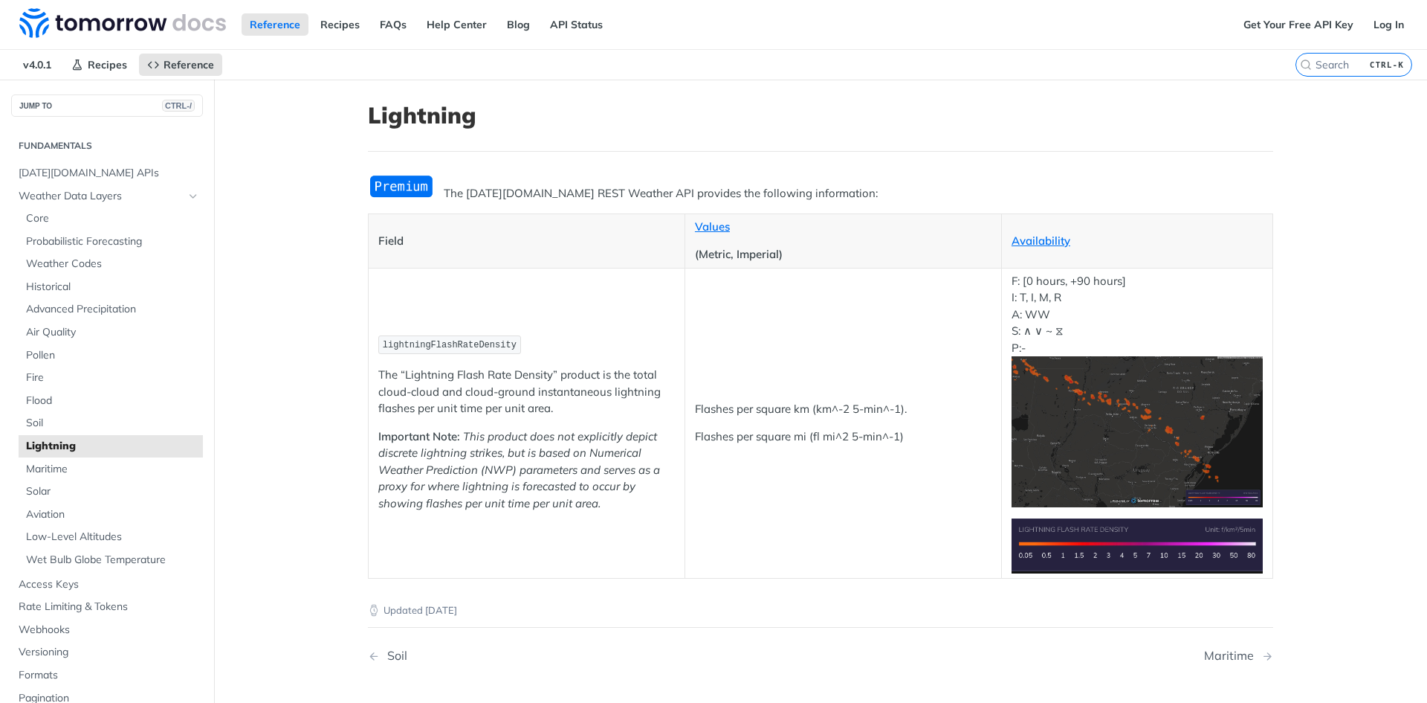 The width and height of the screenshot is (1427, 703). I want to click on span: Webhooks, so click(109, 630).